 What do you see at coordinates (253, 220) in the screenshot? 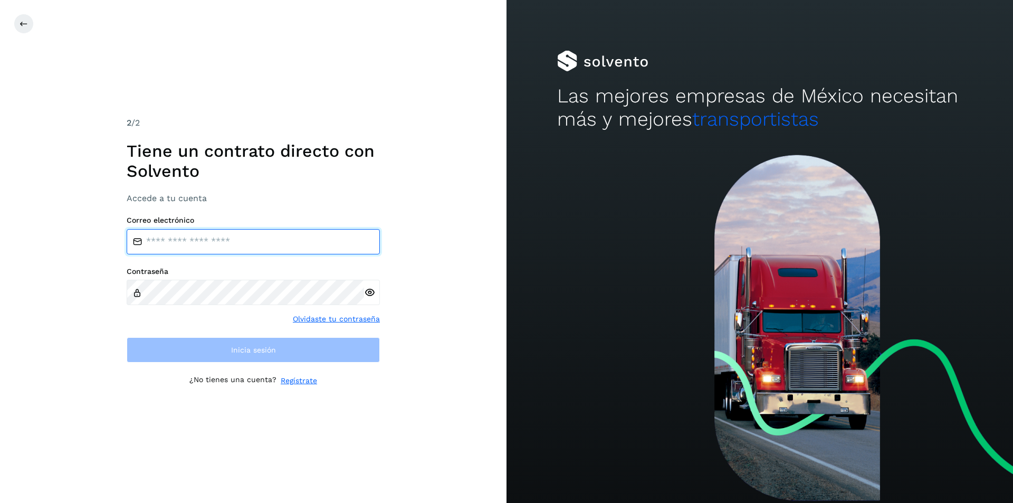
I see `label: Correo electrónico` at bounding box center [253, 220].